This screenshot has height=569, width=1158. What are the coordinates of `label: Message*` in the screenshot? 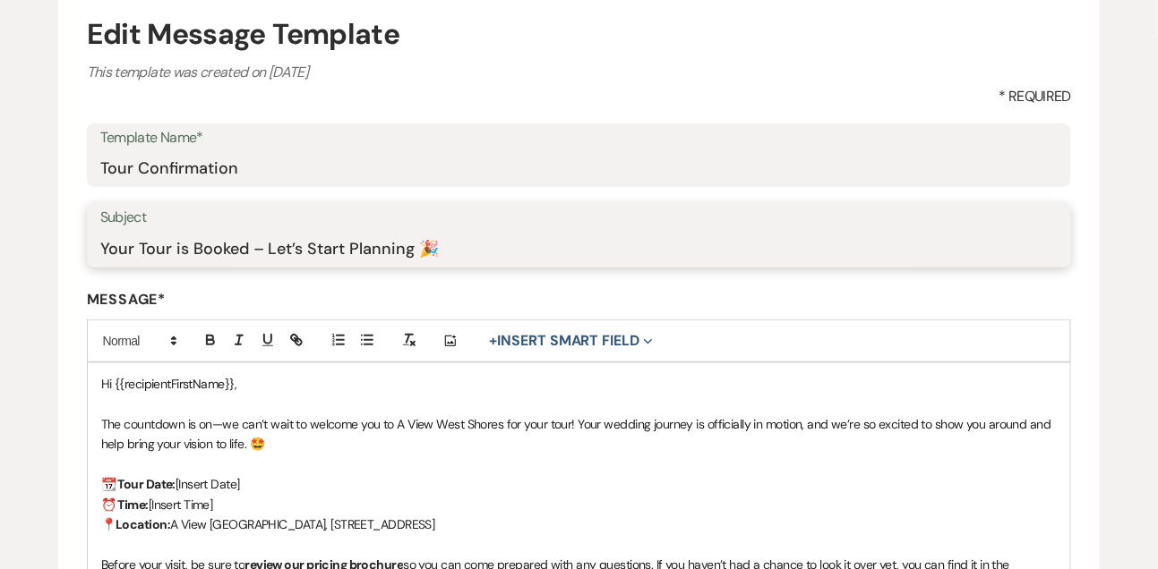 It's located at (579, 299).